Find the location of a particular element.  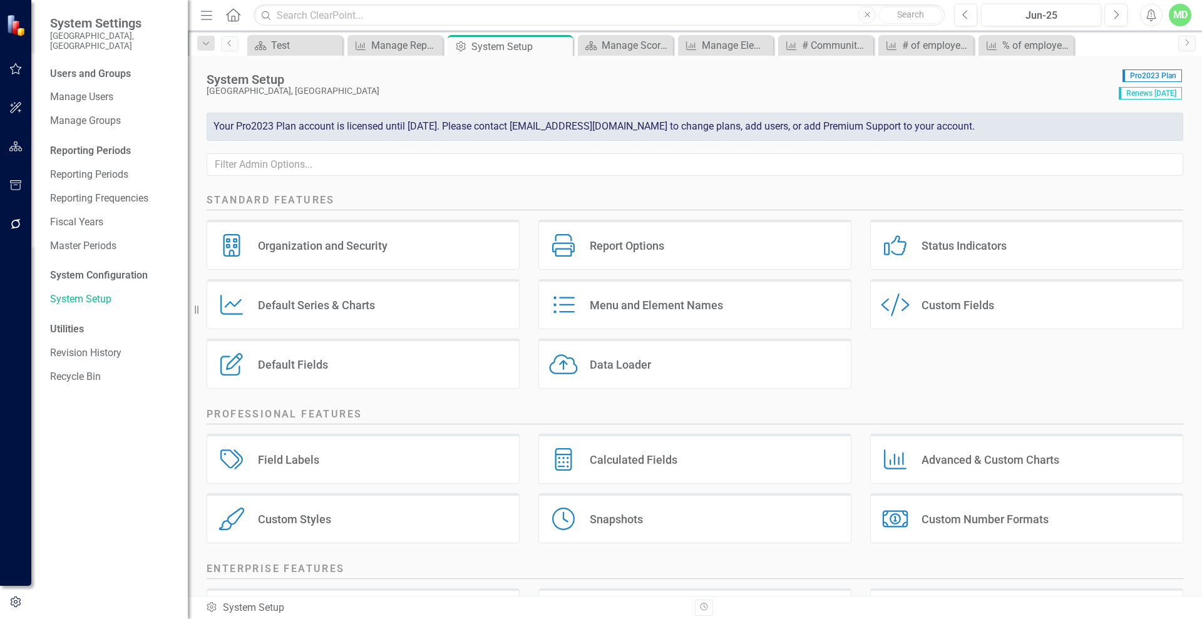

img: ClearPoint Strategy is located at coordinates (17, 25).